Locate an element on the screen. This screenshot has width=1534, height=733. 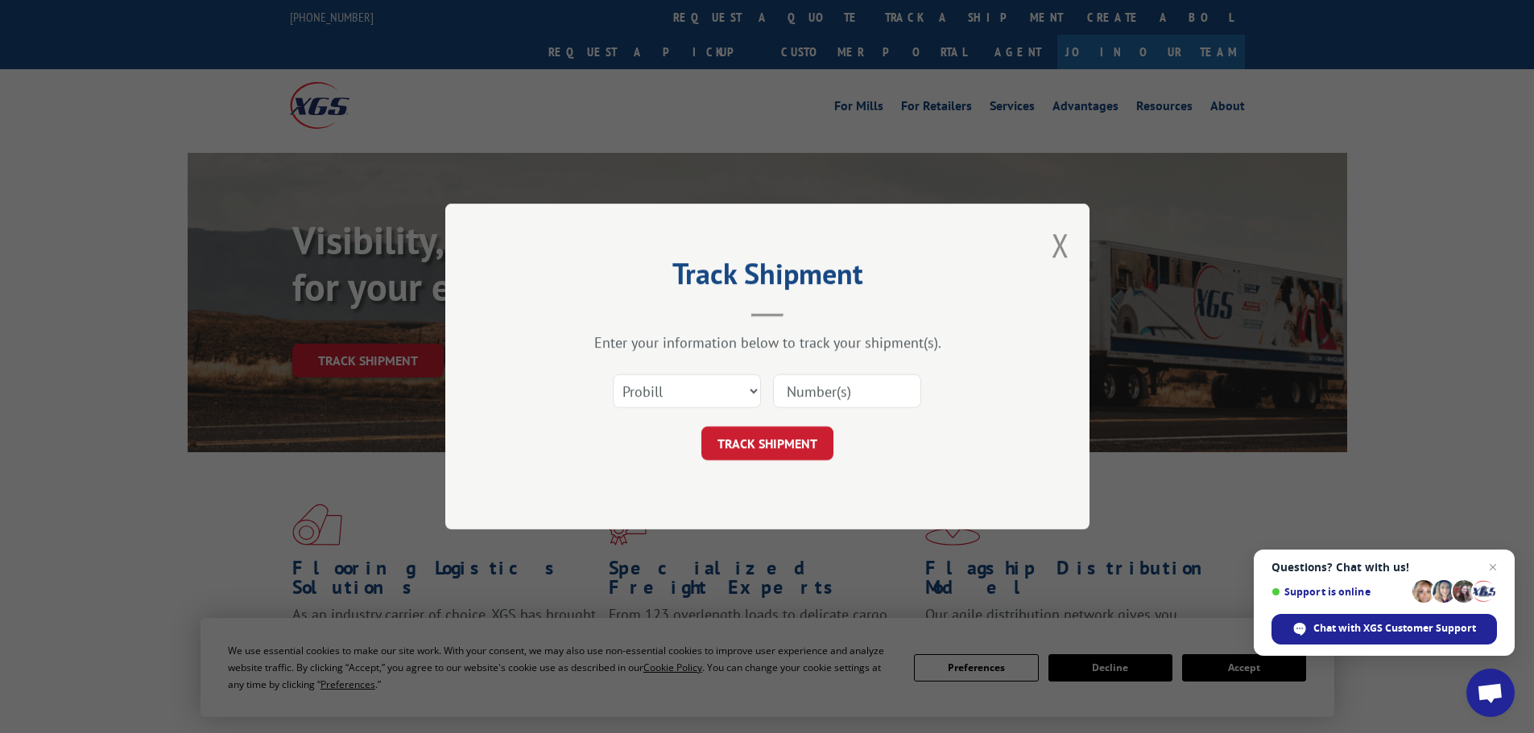
a: Open chat is located at coordinates (1490, 693).